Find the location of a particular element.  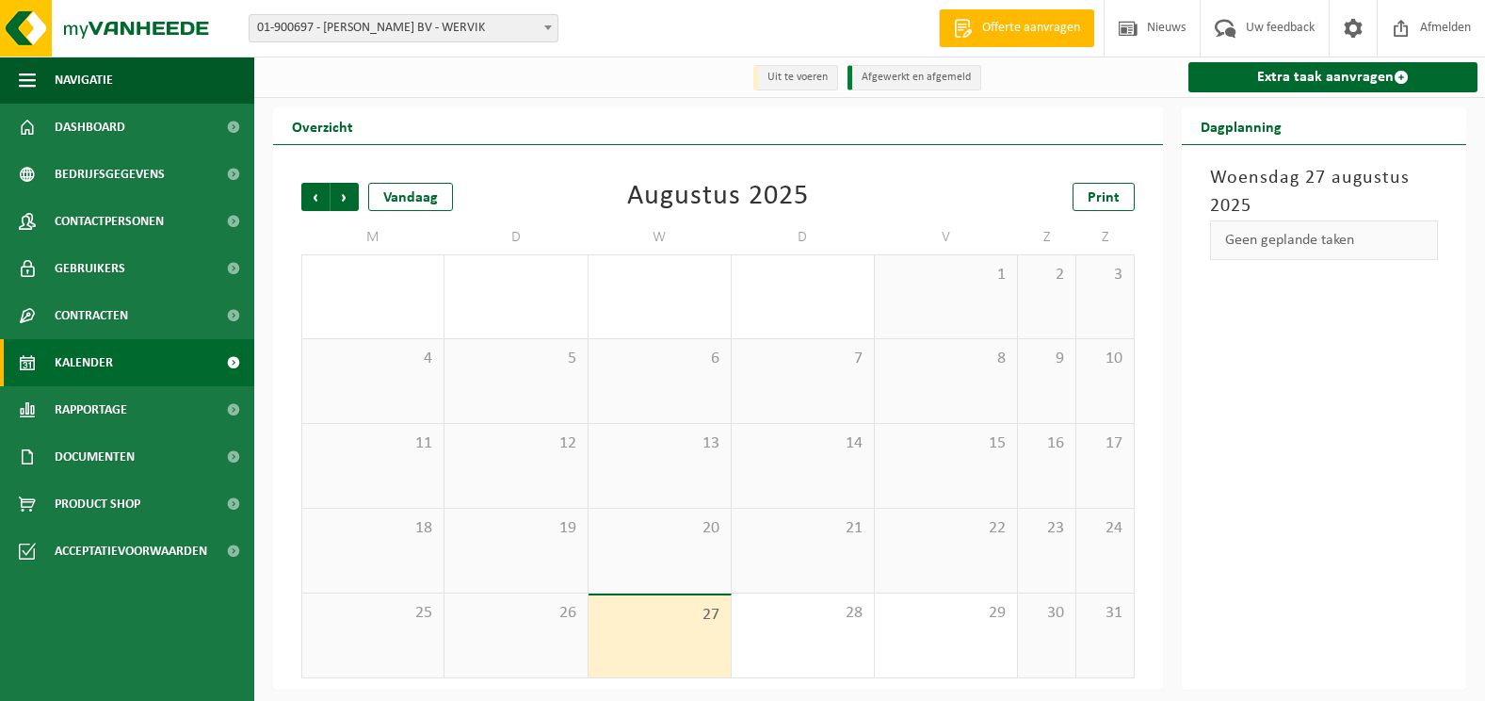

span: 01-900697 - DESMARETS - LECOMPTE BV - WERVIK is located at coordinates (403, 28).